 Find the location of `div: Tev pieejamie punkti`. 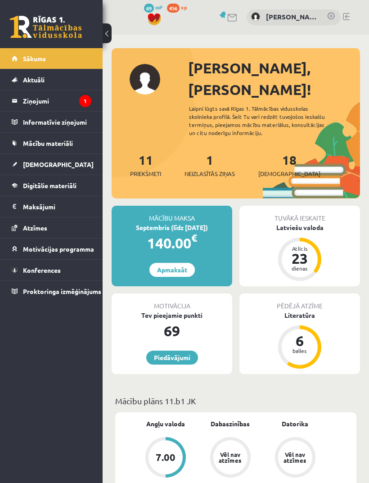

div: Tev pieejamie punkti is located at coordinates (172, 315).